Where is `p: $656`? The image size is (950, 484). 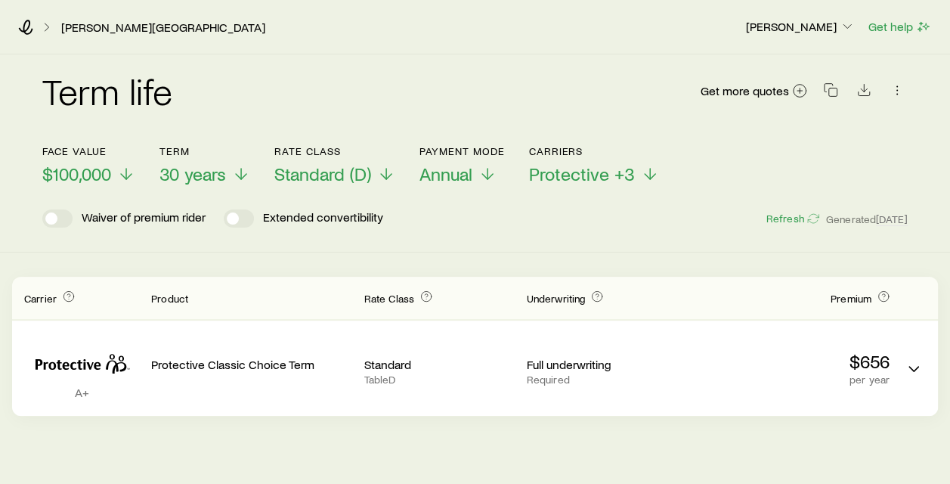
p: $656 is located at coordinates (789, 361).